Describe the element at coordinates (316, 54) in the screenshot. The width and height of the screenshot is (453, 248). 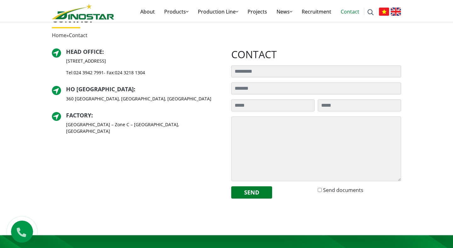
I see `h2: contact` at that location.